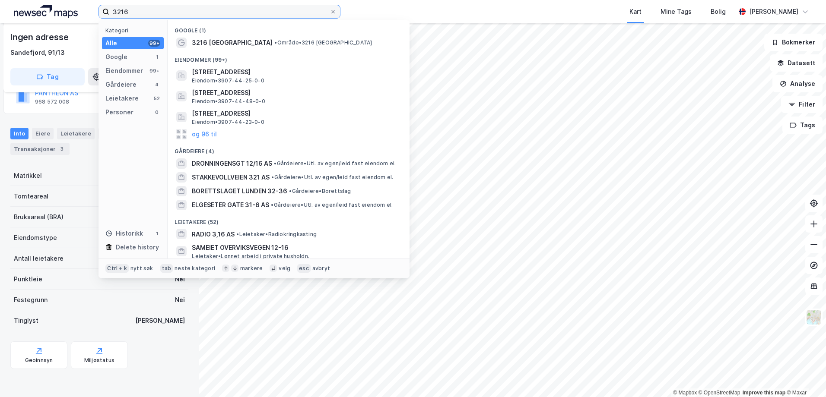  Describe the element at coordinates (796, 63) in the screenshot. I see `button: Datasett` at that location.